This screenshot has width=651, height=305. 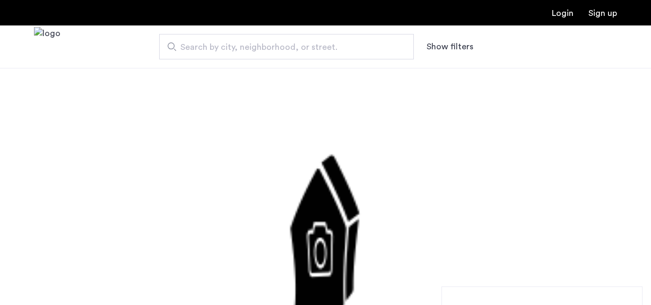 What do you see at coordinates (562, 13) in the screenshot?
I see `a: Login` at bounding box center [562, 13].